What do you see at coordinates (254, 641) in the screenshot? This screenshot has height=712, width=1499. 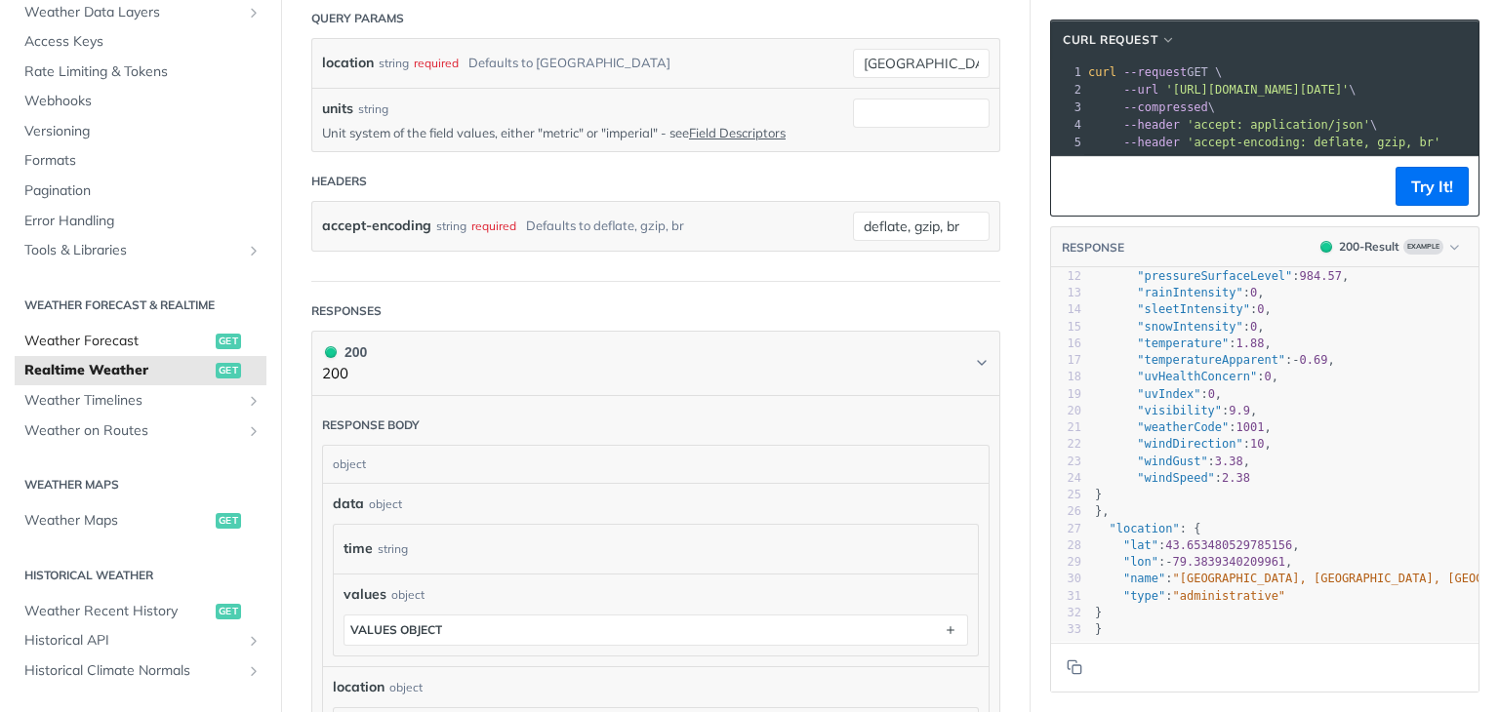 I see `button: Show subpages for Historical API` at bounding box center [254, 641].